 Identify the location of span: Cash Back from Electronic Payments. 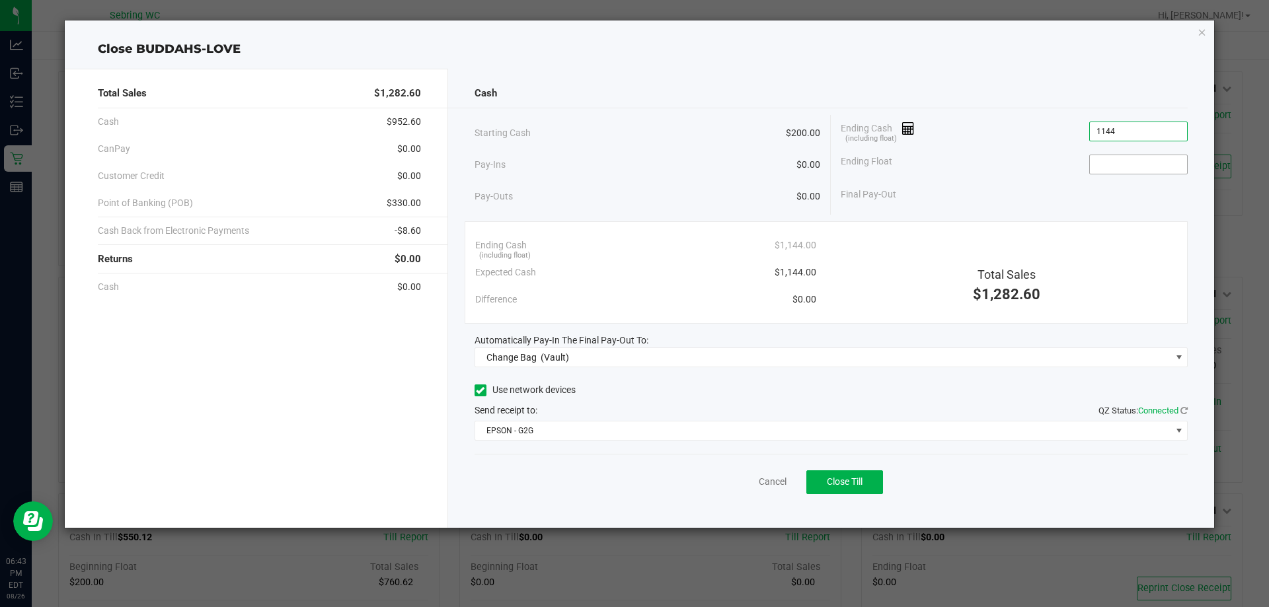
(173, 231).